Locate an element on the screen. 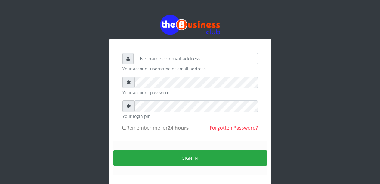  label: Remember me for is located at coordinates (155, 128).